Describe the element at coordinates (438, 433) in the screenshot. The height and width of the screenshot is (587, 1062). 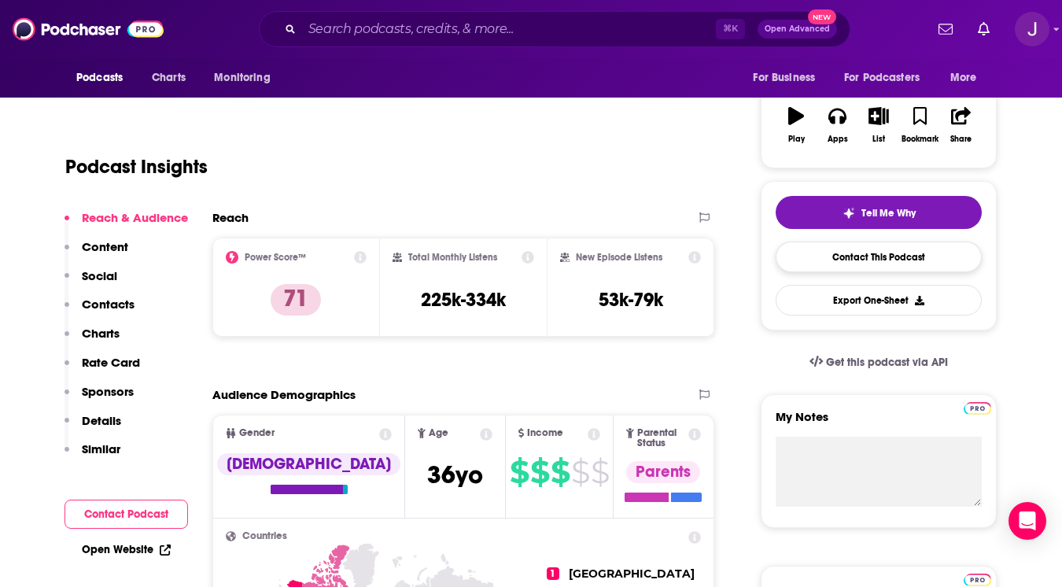
I see `span: Age` at that location.